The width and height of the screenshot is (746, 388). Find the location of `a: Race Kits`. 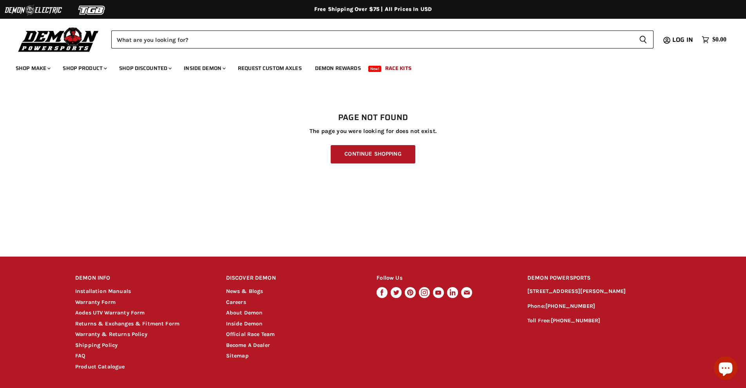

a: Race Kits is located at coordinates (398, 68).